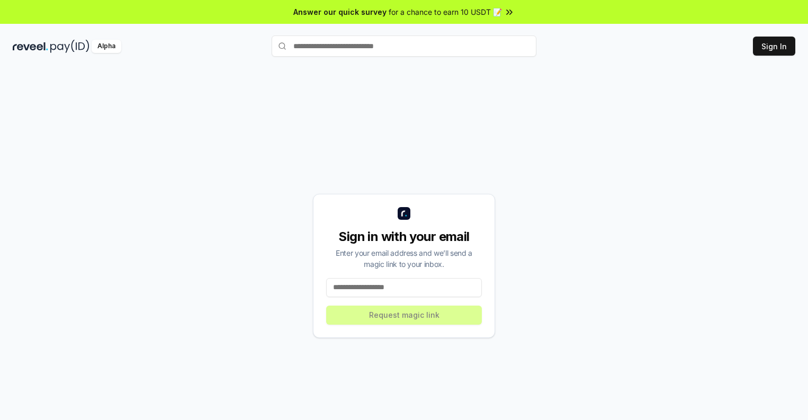 The width and height of the screenshot is (808, 420). What do you see at coordinates (404, 258) in the screenshot?
I see `div: Enter your email address and we’ll send a magic link to your inbox.` at bounding box center [404, 258].